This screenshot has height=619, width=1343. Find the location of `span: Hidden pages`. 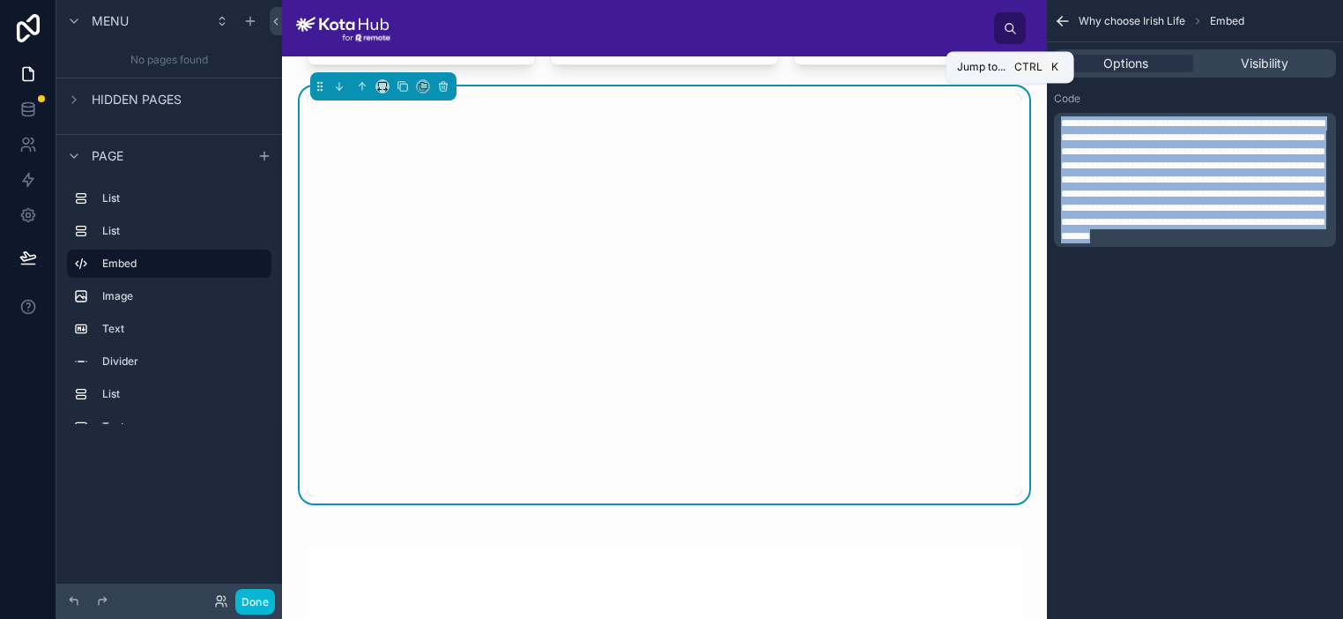

span: Hidden pages is located at coordinates (137, 100).